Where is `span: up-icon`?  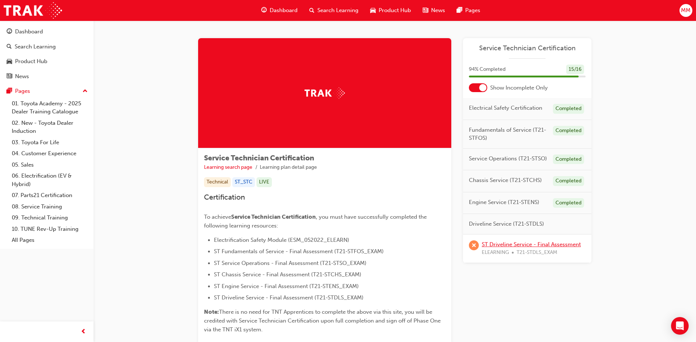
span: up-icon is located at coordinates (85, 91).